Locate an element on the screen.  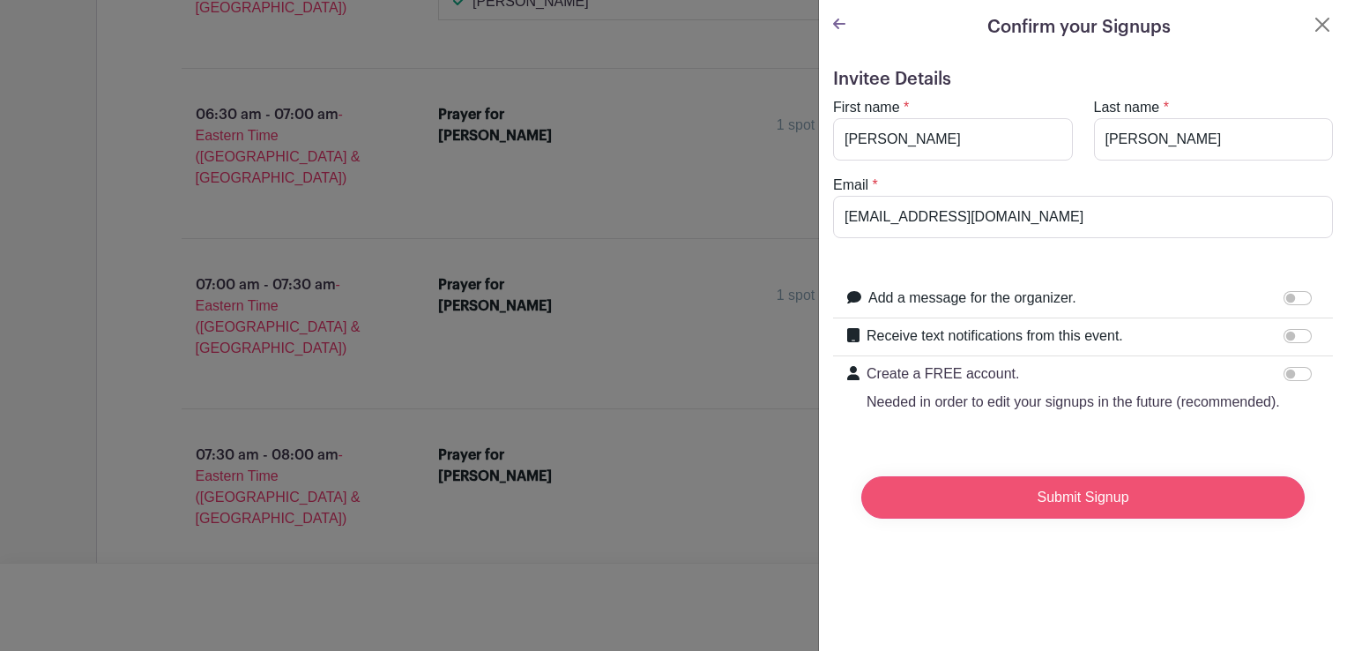
h5: Confirm your Signups is located at coordinates (1079, 27).